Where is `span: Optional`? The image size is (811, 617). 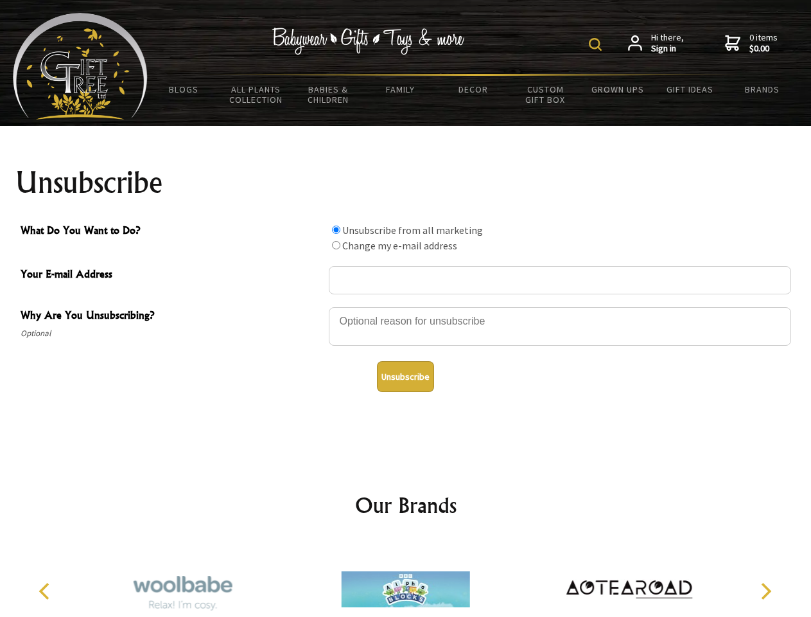 span: Optional is located at coordinates (172, 333).